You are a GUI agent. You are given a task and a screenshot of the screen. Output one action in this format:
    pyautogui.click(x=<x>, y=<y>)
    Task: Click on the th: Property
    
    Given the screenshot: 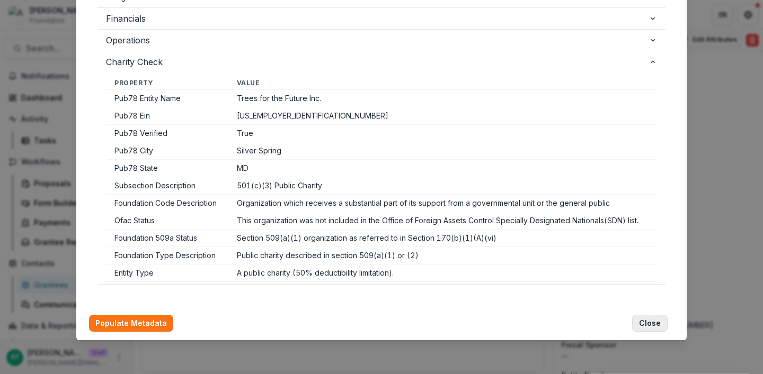 What is the action you would take?
    pyautogui.click(x=167, y=83)
    